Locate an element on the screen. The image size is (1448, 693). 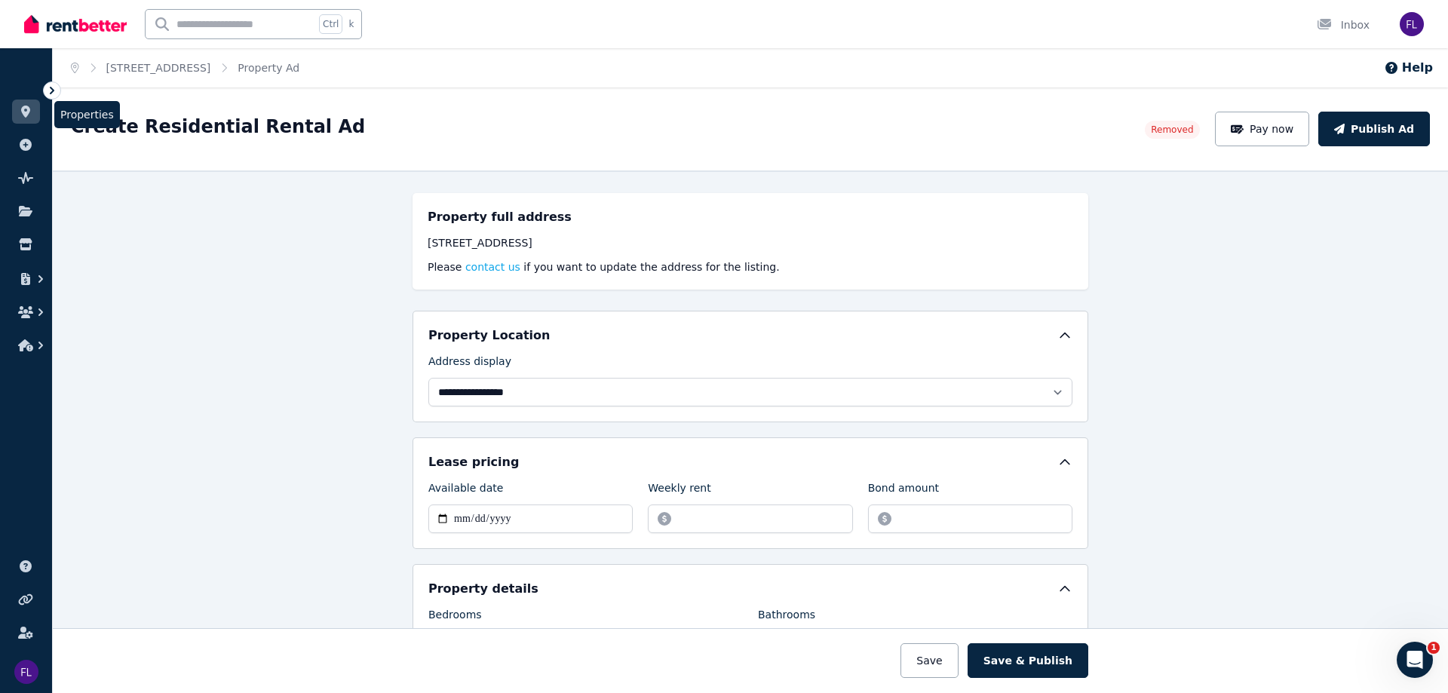
span: Removed is located at coordinates (1172, 130).